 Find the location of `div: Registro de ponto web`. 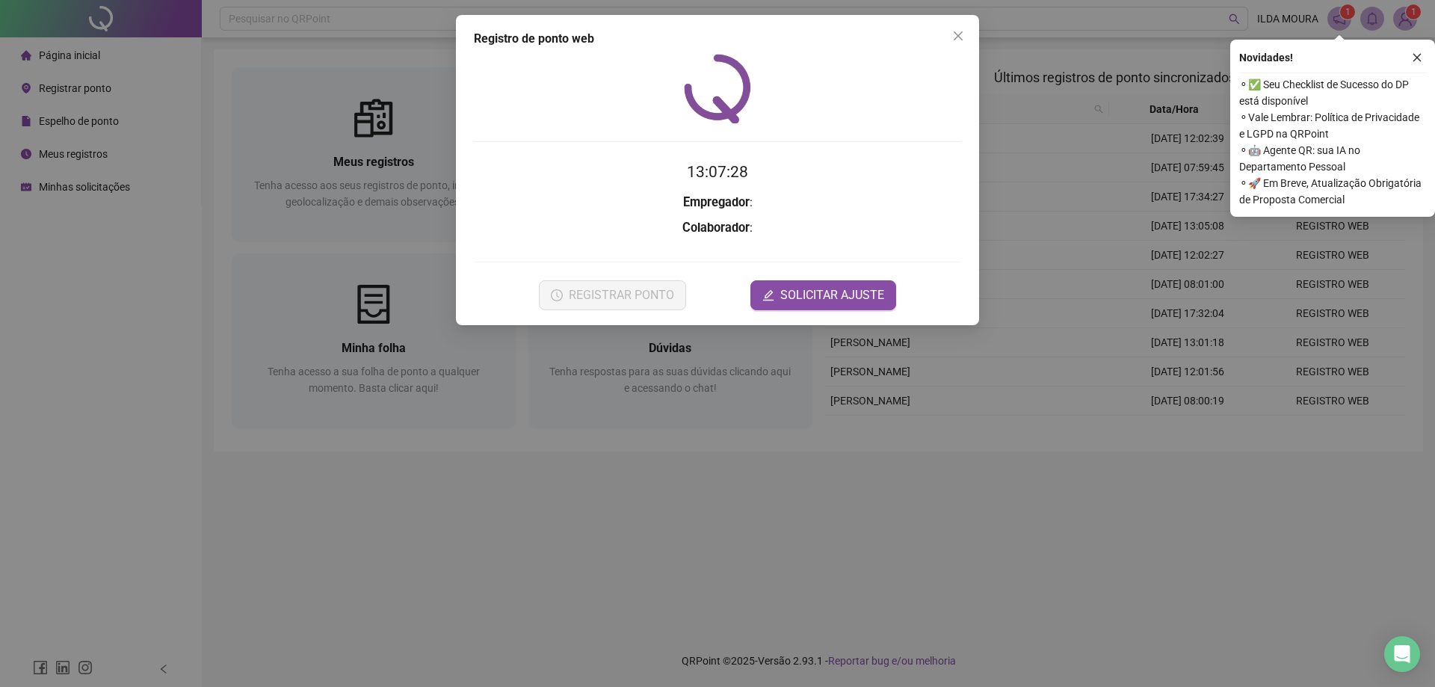

div: Registro de ponto web is located at coordinates (717, 39).